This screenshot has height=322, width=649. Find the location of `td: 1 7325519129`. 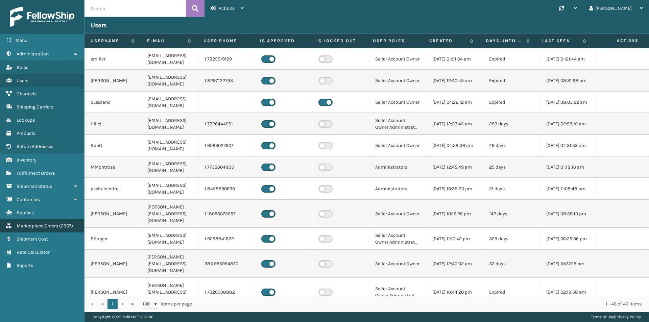

td: 1 7325519129 is located at coordinates (227, 59).